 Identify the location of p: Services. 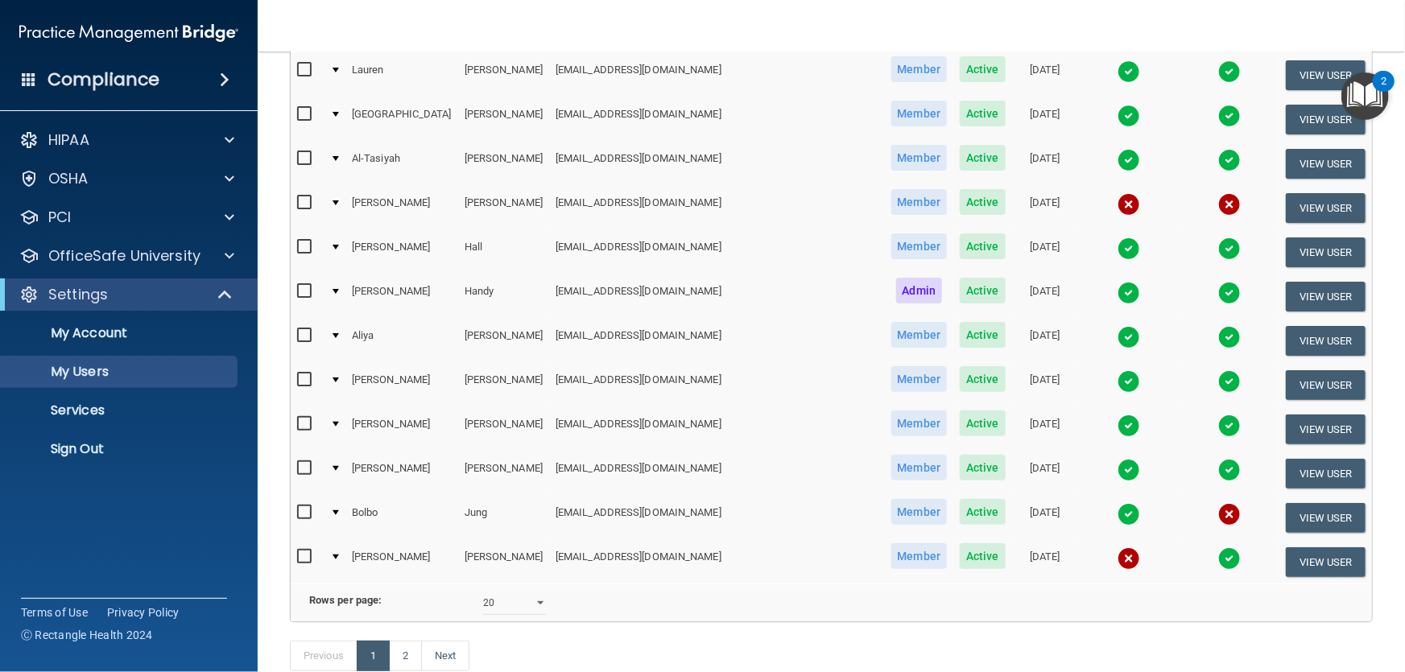
(120, 411).